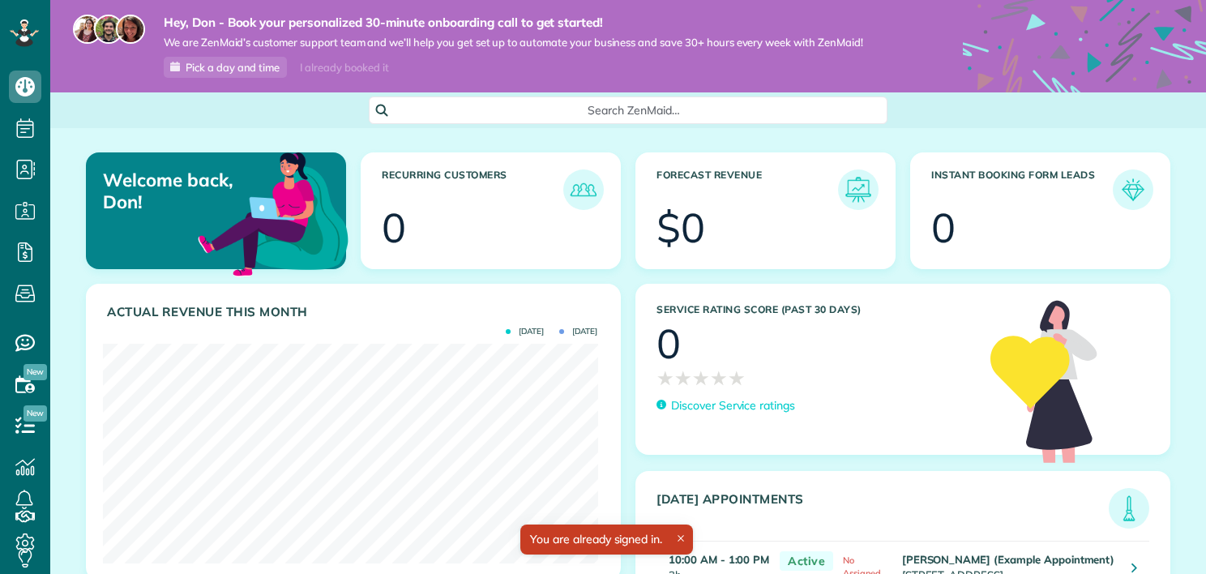 This screenshot has width=1206, height=574. Describe the element at coordinates (681, 228) in the screenshot. I see `div: $0` at that location.